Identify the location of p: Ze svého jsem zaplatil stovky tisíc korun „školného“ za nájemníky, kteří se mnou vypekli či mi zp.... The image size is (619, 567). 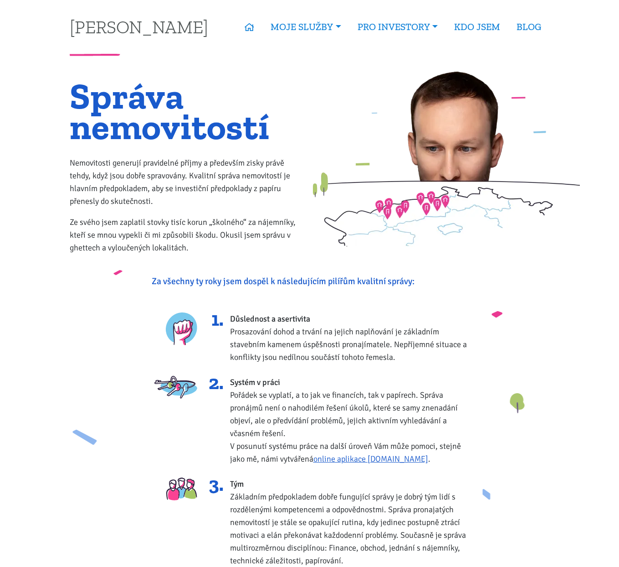
(186, 235).